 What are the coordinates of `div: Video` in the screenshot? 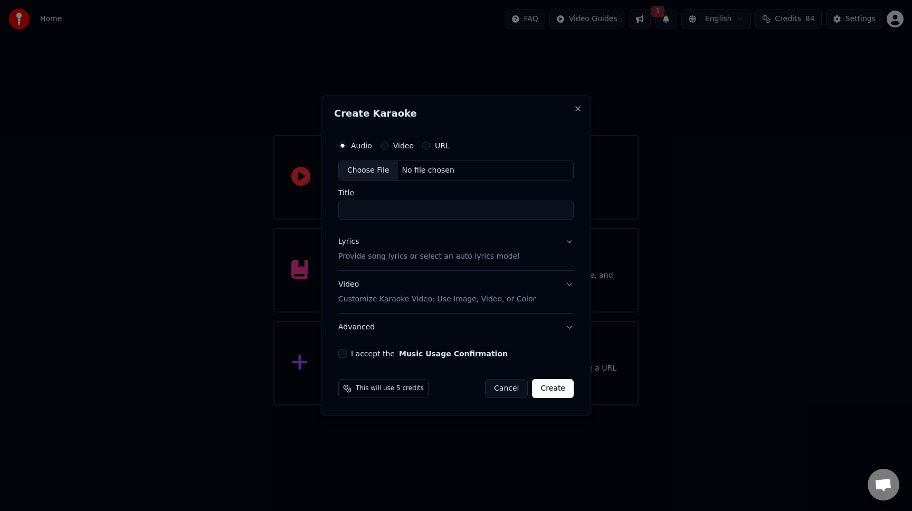 It's located at (437, 292).